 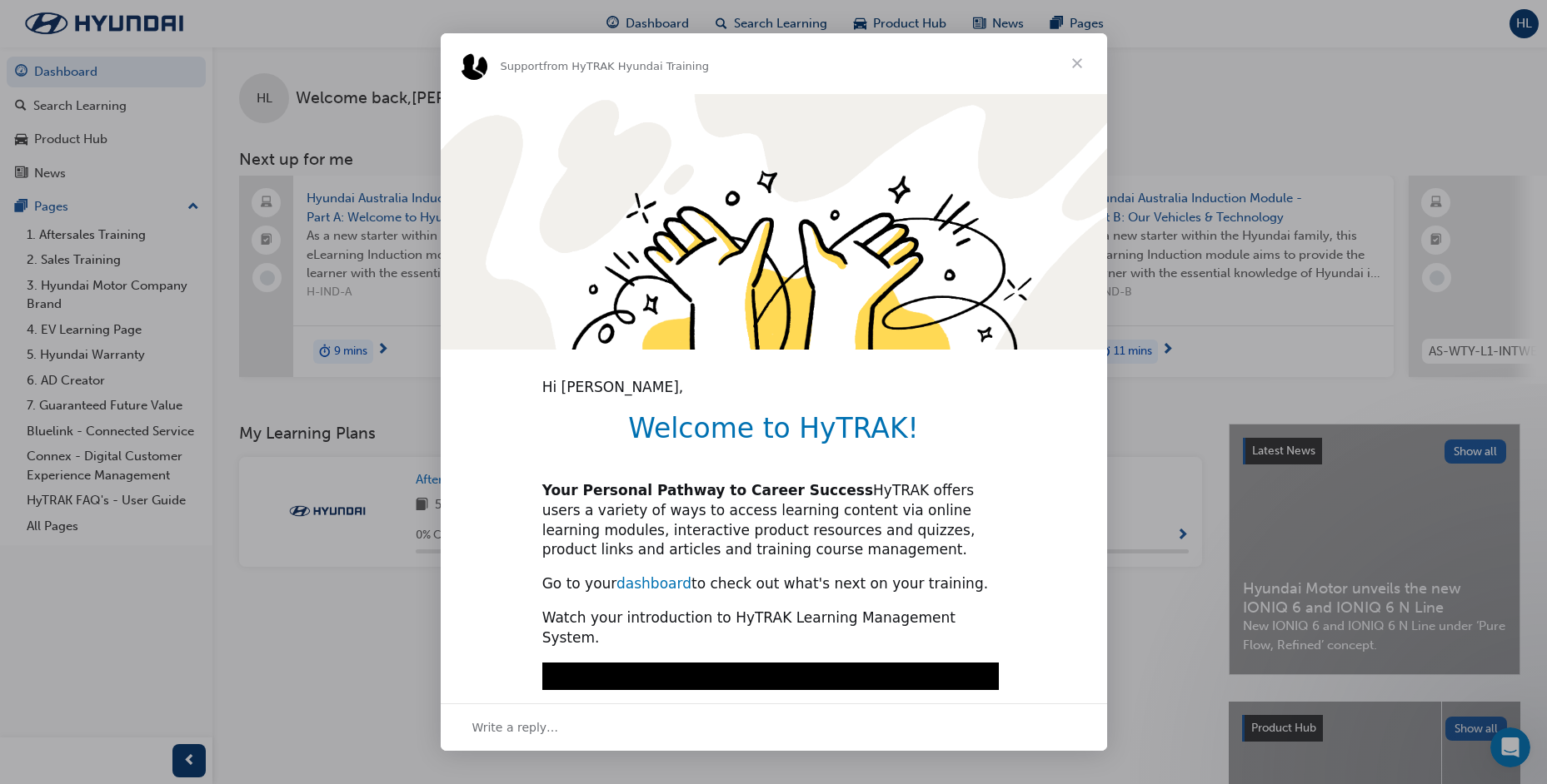 What do you see at coordinates (774, 628) in the screenshot?
I see `div: Watch your introduction to HyTRAK Learning Management System.` at bounding box center [774, 628].